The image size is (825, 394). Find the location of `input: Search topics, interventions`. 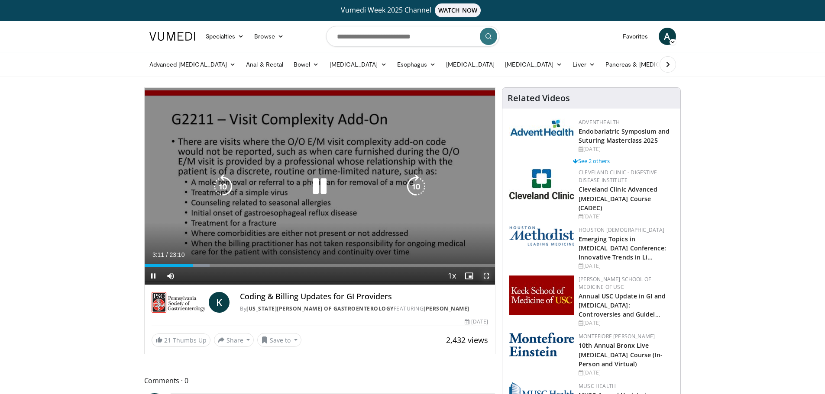

input: Search topics, interventions is located at coordinates (413, 36).